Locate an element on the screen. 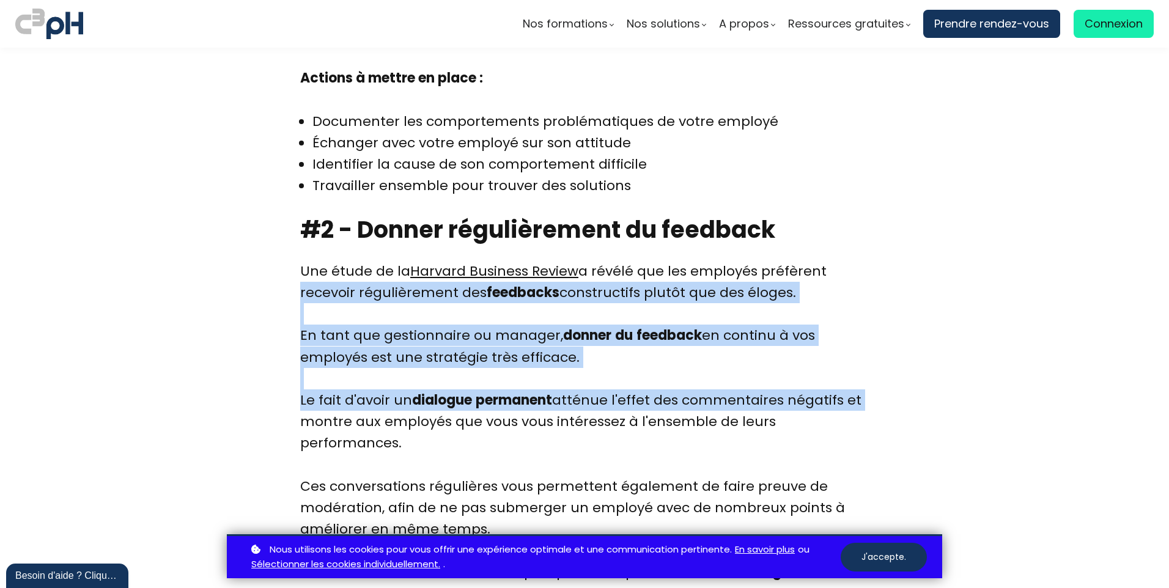 The image size is (1169, 588). div: Besoin d'aide ? Cliquez ! is located at coordinates (61, 15).